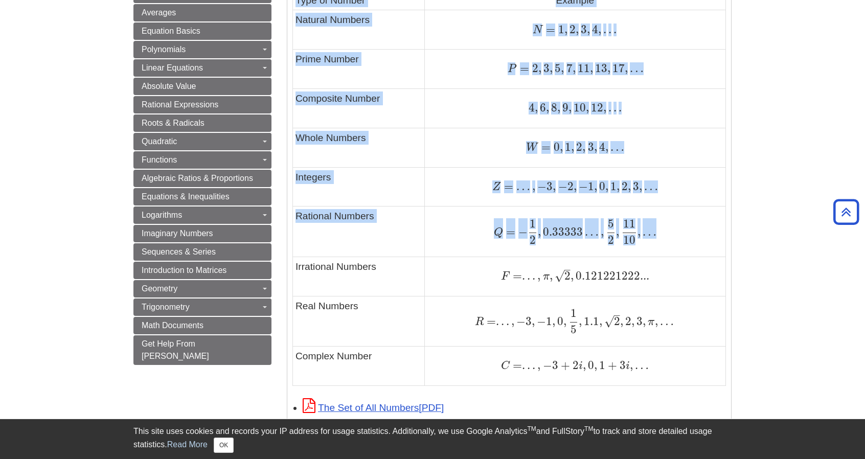  I want to click on a: Roots & Radicals, so click(202, 123).